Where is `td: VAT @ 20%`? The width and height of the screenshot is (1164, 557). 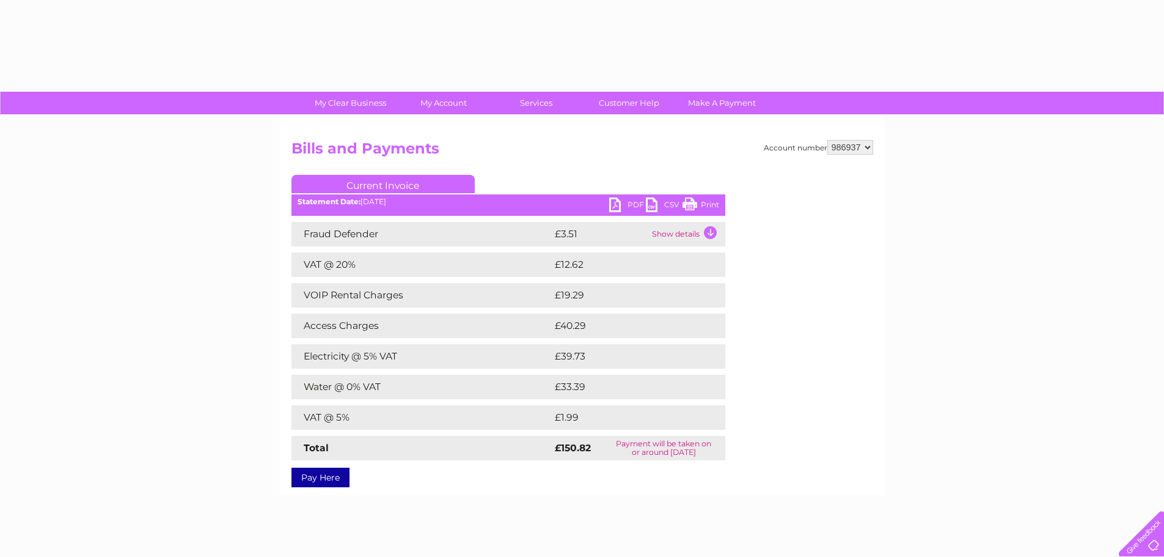
td: VAT @ 20% is located at coordinates (422, 265).